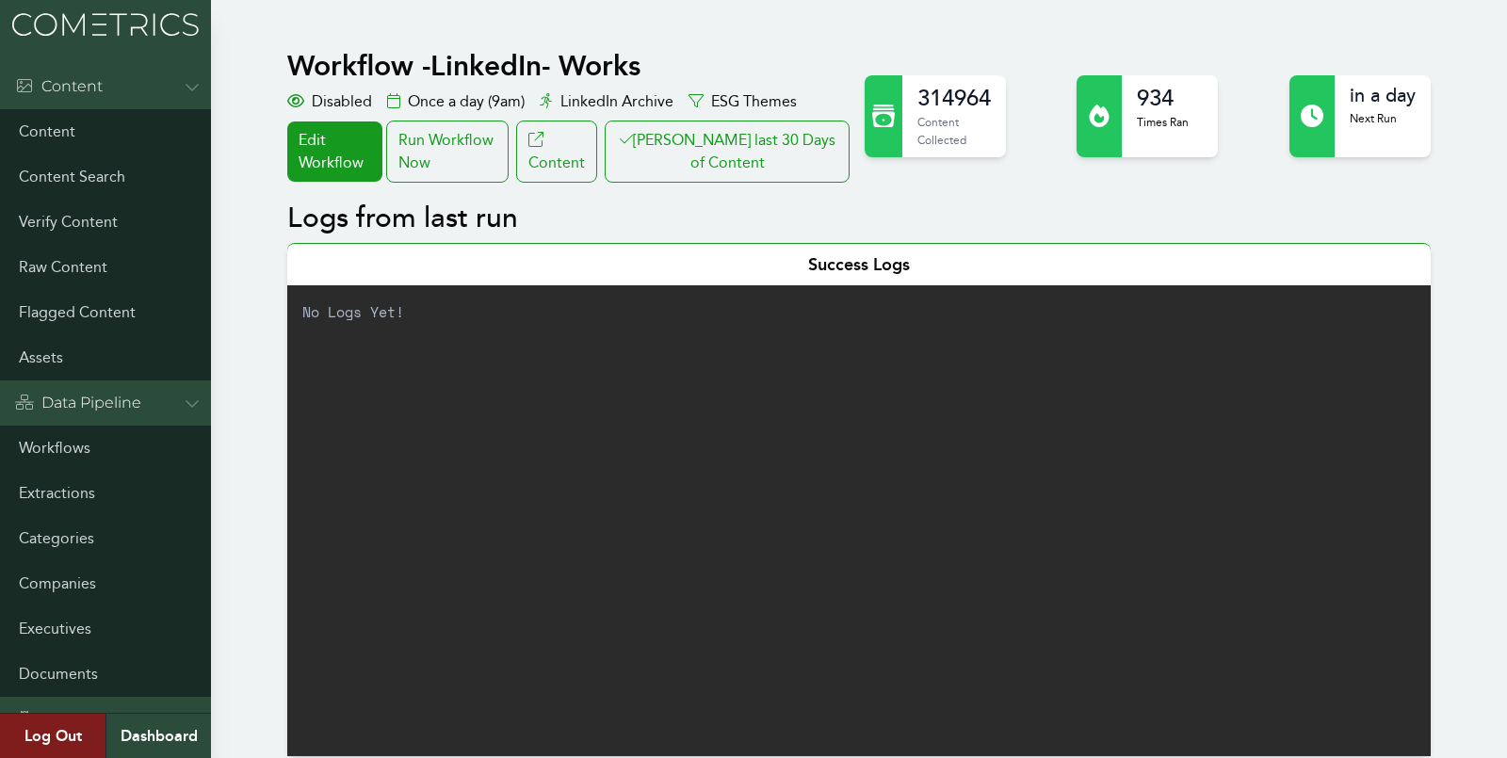 Image resolution: width=1507 pixels, height=758 pixels. What do you see at coordinates (954, 98) in the screenshot?
I see `h2: 314964` at bounding box center [954, 98].